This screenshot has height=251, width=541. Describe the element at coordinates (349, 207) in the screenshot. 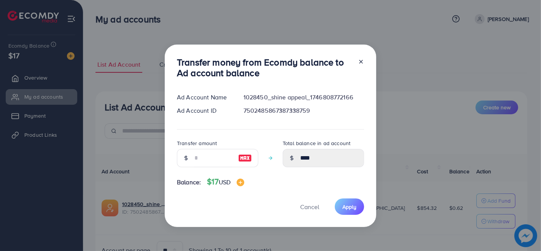

I see `span: Apply` at that location.